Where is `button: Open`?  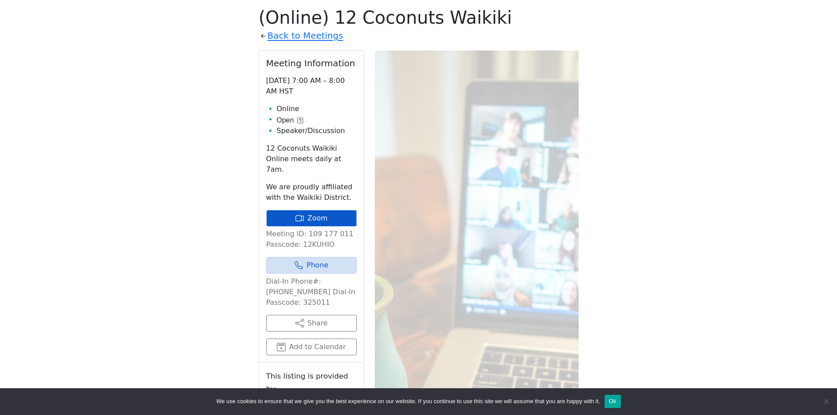
button: Open is located at coordinates (290, 120).